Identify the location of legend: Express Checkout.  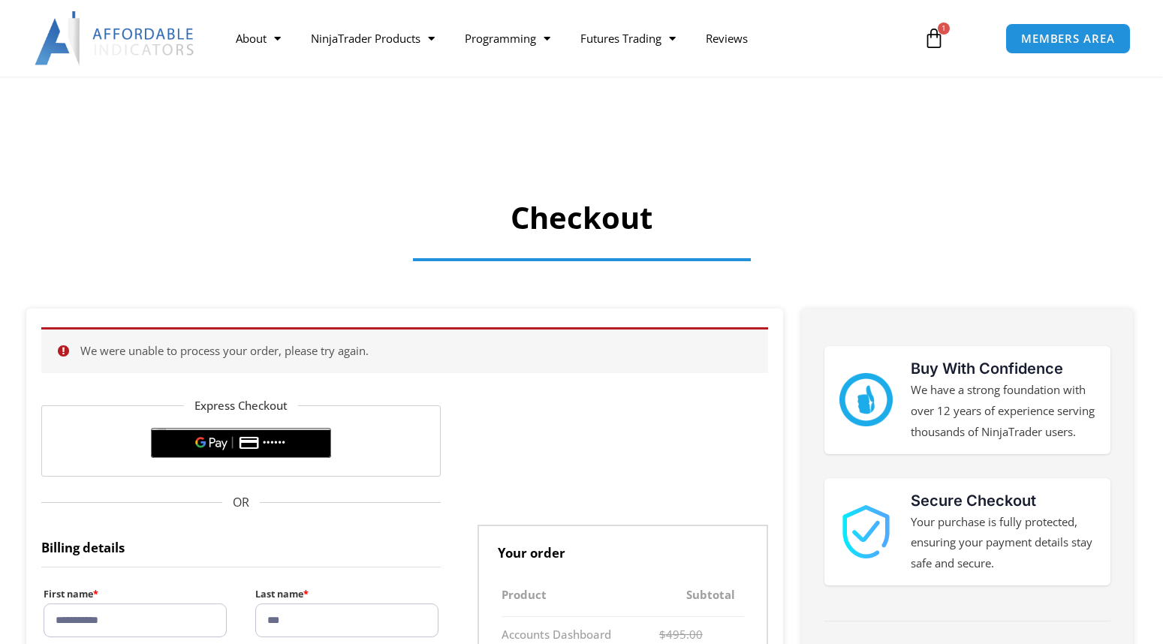
(241, 406).